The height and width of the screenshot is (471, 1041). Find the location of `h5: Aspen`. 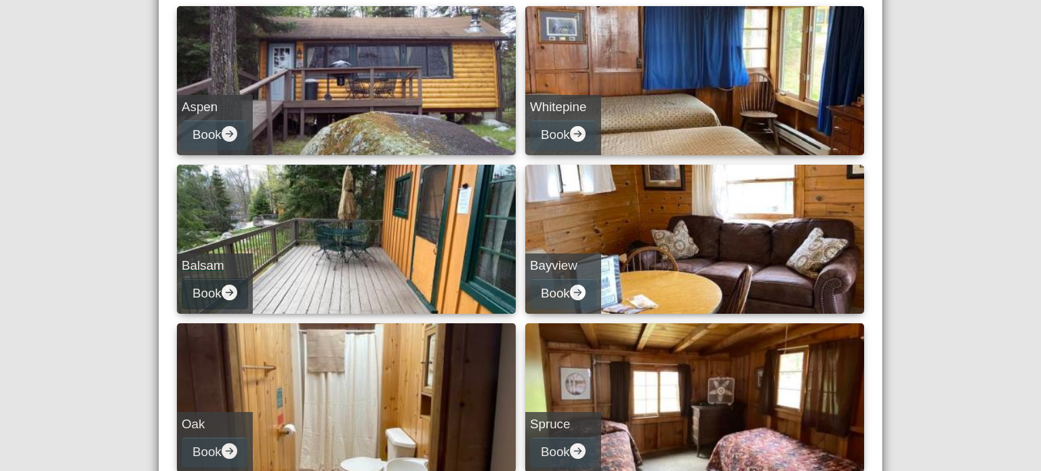

h5: Aspen is located at coordinates (215, 107).